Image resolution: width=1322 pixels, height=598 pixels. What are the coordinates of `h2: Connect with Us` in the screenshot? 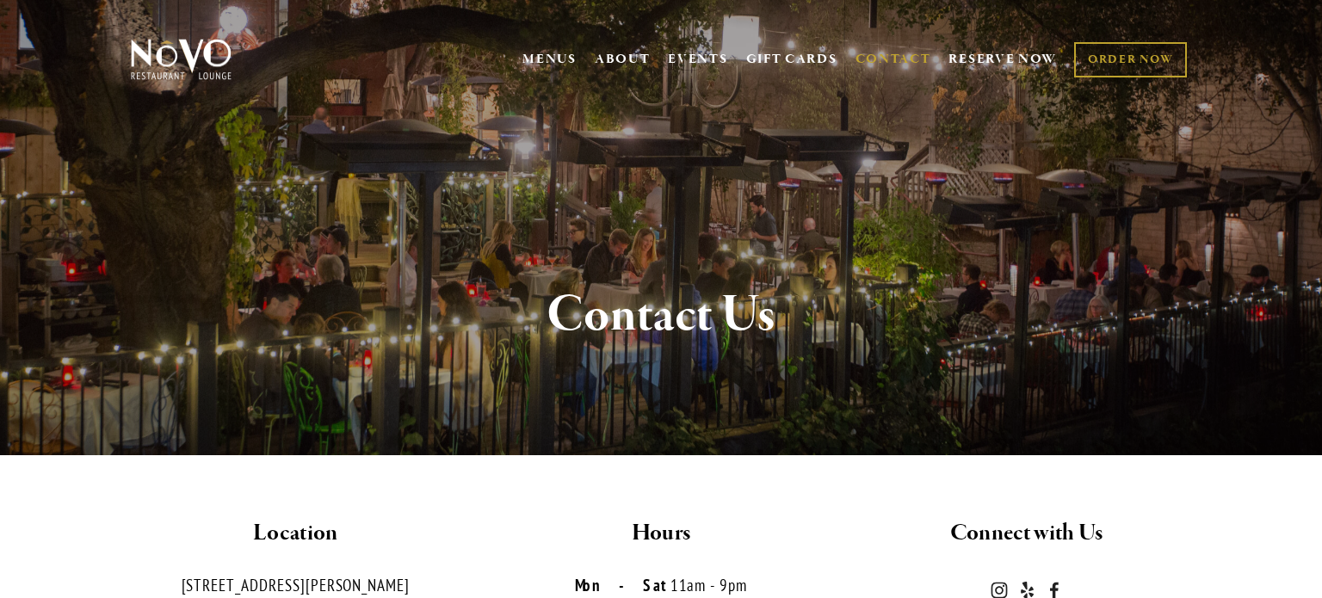 It's located at (1026, 534).